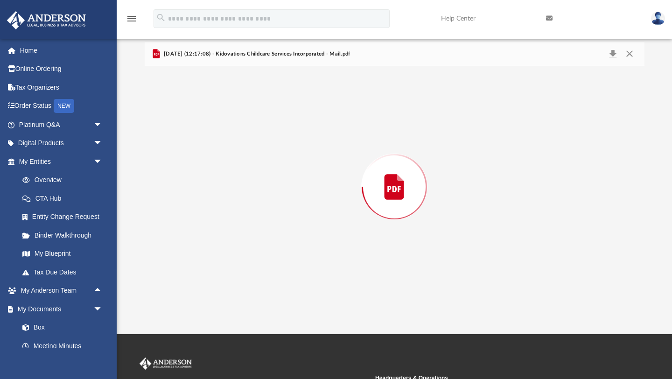 This screenshot has width=672, height=379. I want to click on a: Tax Due Dates, so click(65, 272).